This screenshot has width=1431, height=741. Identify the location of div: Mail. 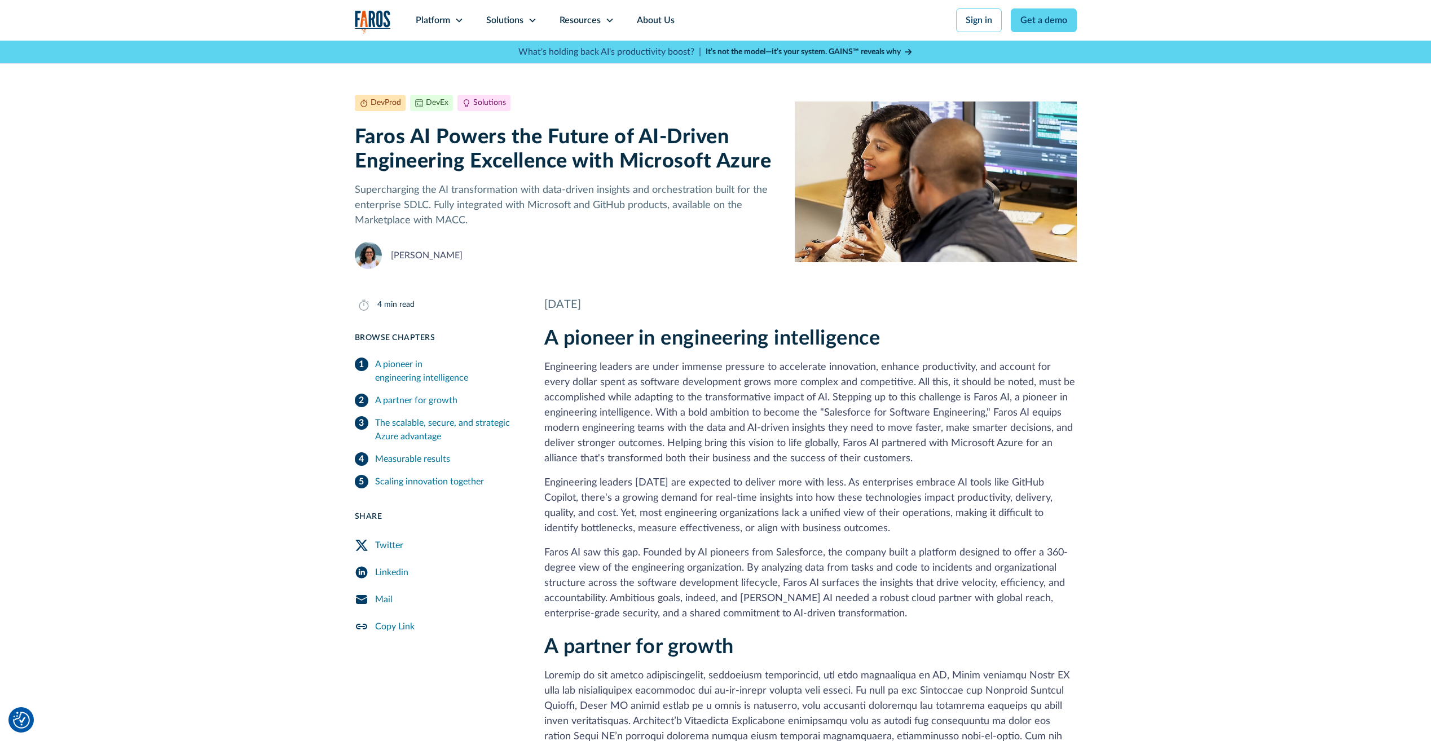
(384, 600).